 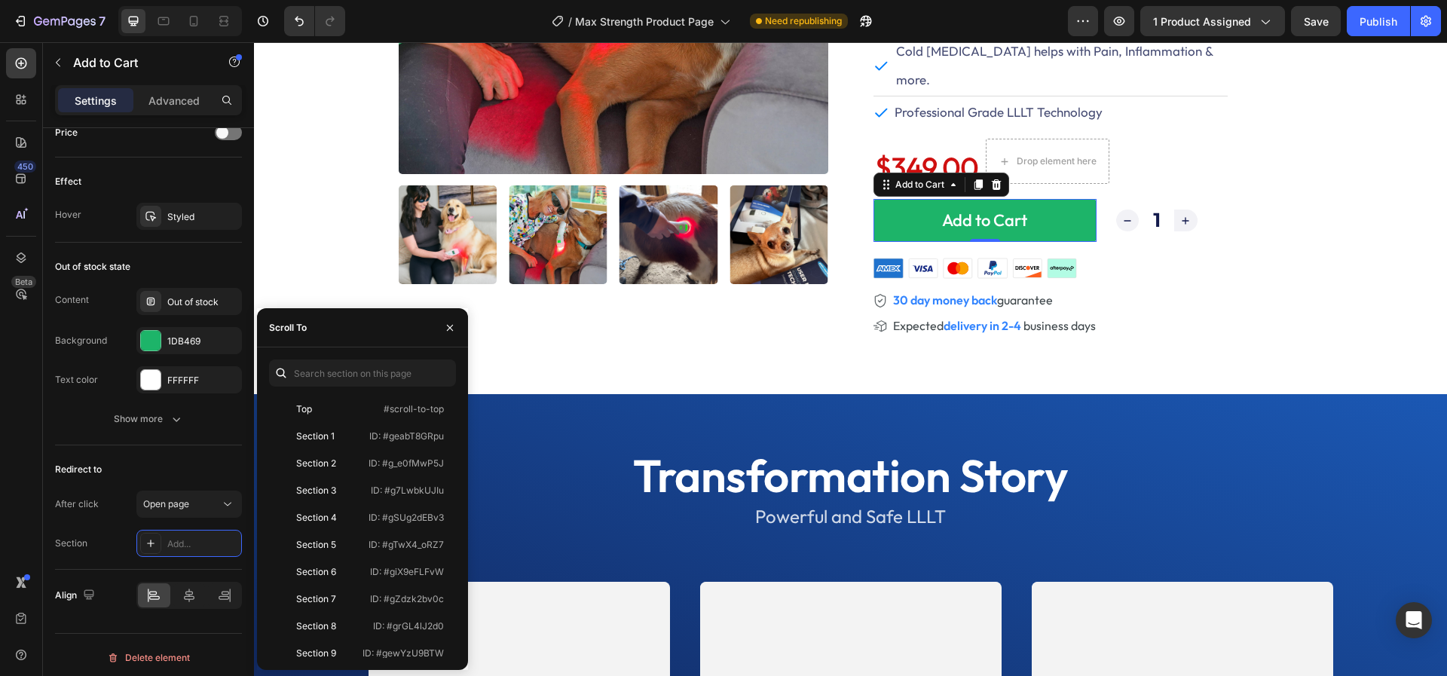 I want to click on p: #scroll-to-top, so click(x=414, y=409).